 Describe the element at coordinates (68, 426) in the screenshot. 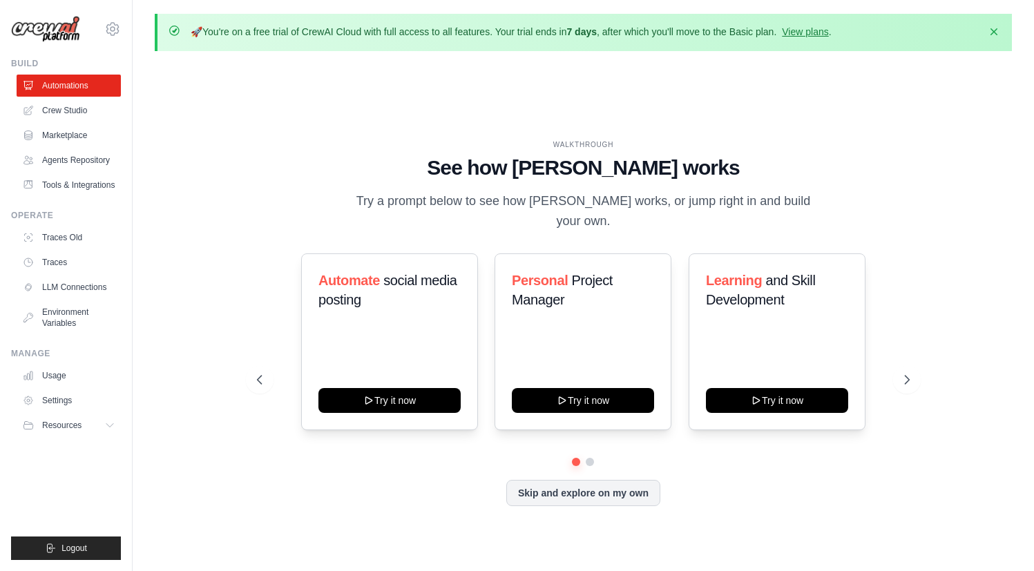

I see `button: Resources` at that location.